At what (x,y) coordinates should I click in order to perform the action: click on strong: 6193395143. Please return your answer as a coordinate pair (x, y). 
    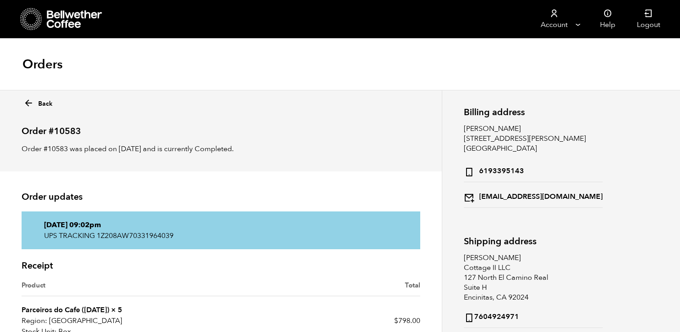
    Looking at the image, I should click on (494, 170).